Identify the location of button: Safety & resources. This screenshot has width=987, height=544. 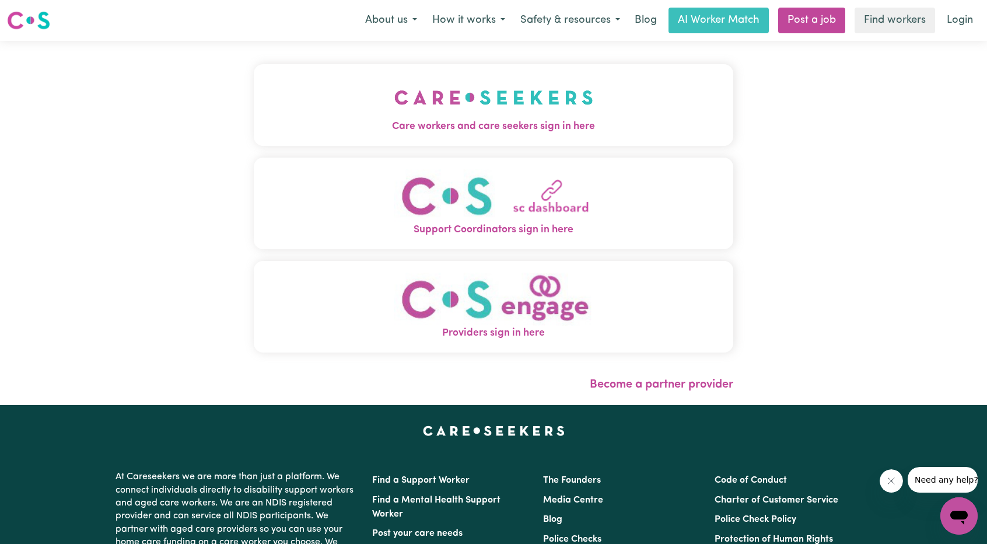
(570, 20).